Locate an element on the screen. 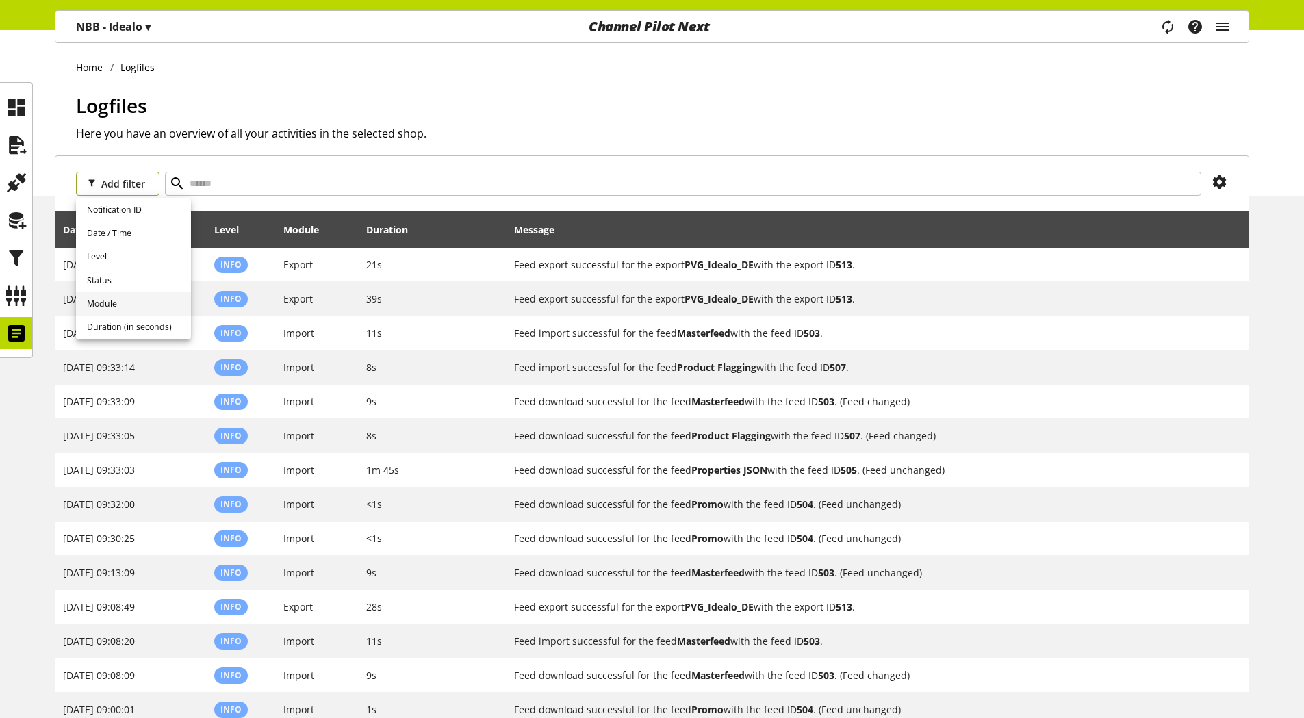 This screenshot has height=718, width=1304. span: Duration (in seconds) is located at coordinates (129, 327).